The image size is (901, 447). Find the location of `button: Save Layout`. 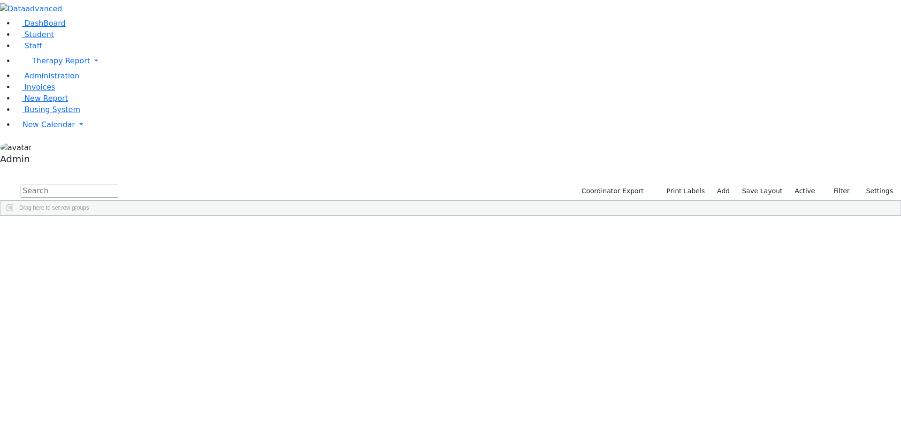

button: Save Layout is located at coordinates (762, 191).